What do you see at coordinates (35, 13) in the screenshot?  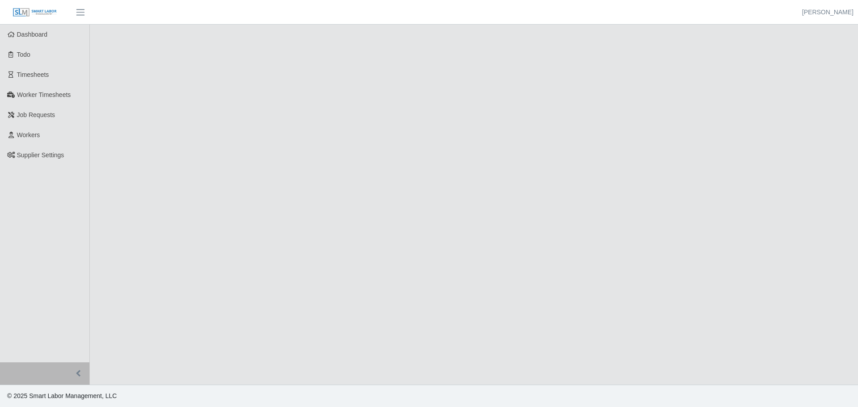 I see `img: SLM Logo` at bounding box center [35, 13].